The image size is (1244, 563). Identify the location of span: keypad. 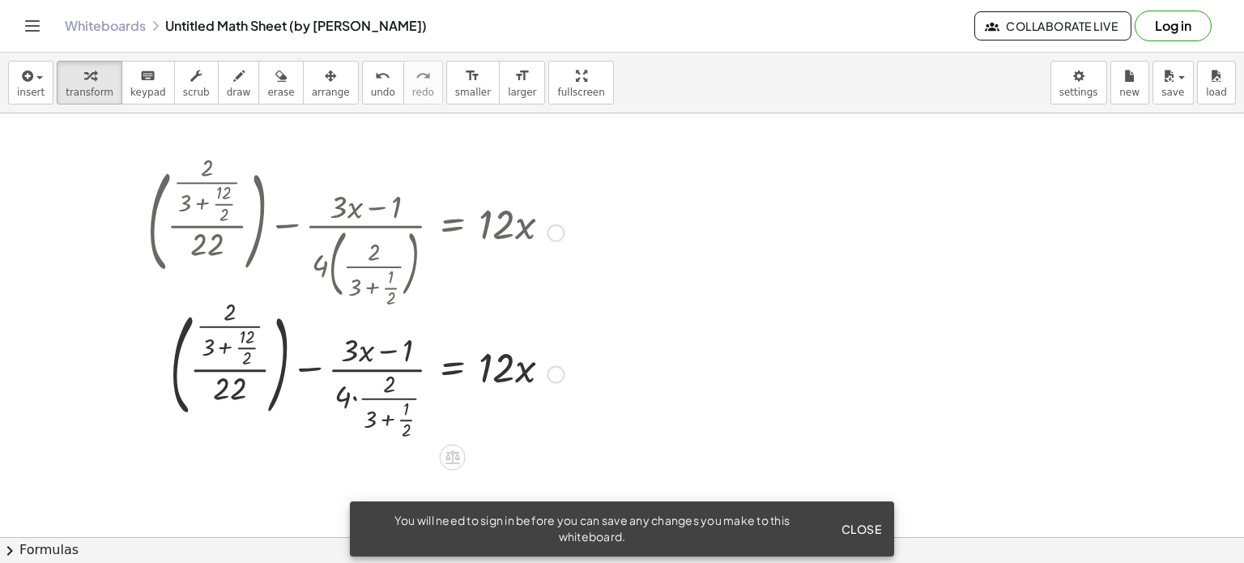
(148, 92).